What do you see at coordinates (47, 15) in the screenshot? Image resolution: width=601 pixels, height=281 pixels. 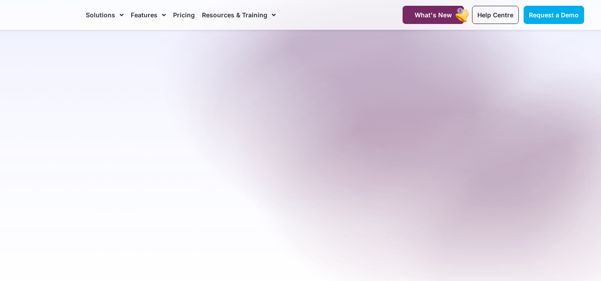 I see `img: CareMaster Logo` at bounding box center [47, 15].